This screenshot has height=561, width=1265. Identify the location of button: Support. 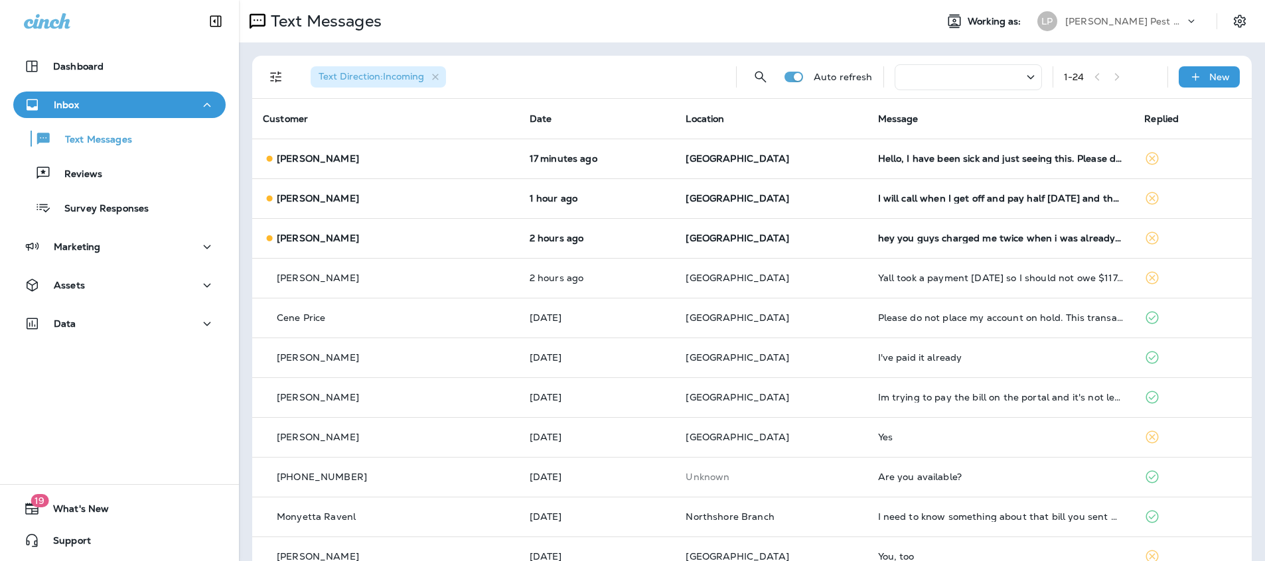
(119, 541).